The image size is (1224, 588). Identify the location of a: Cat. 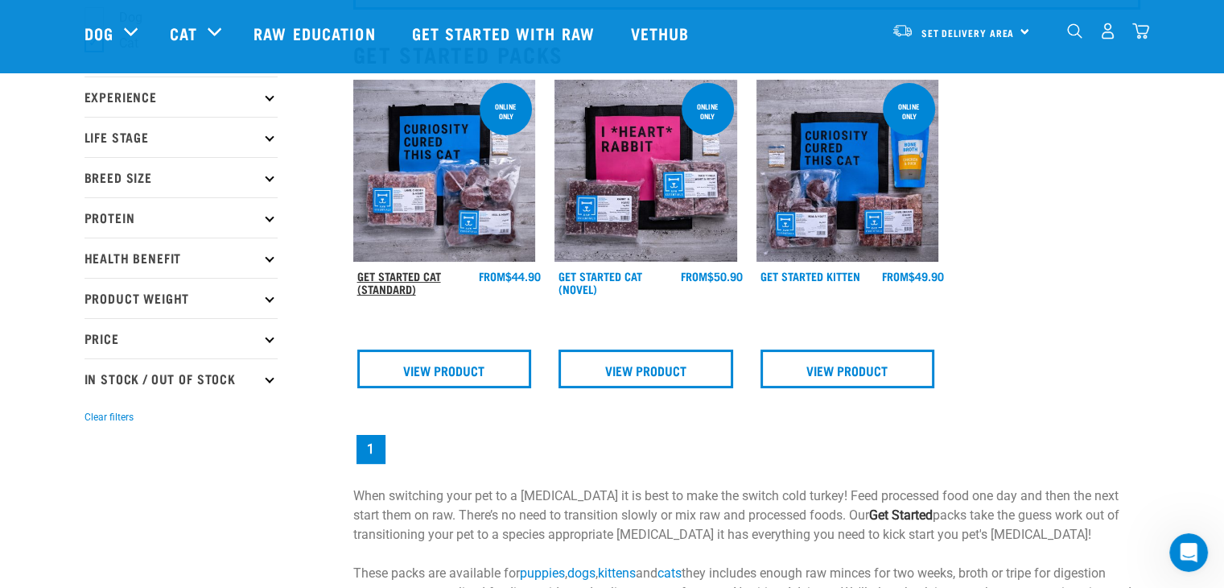
(184, 33).